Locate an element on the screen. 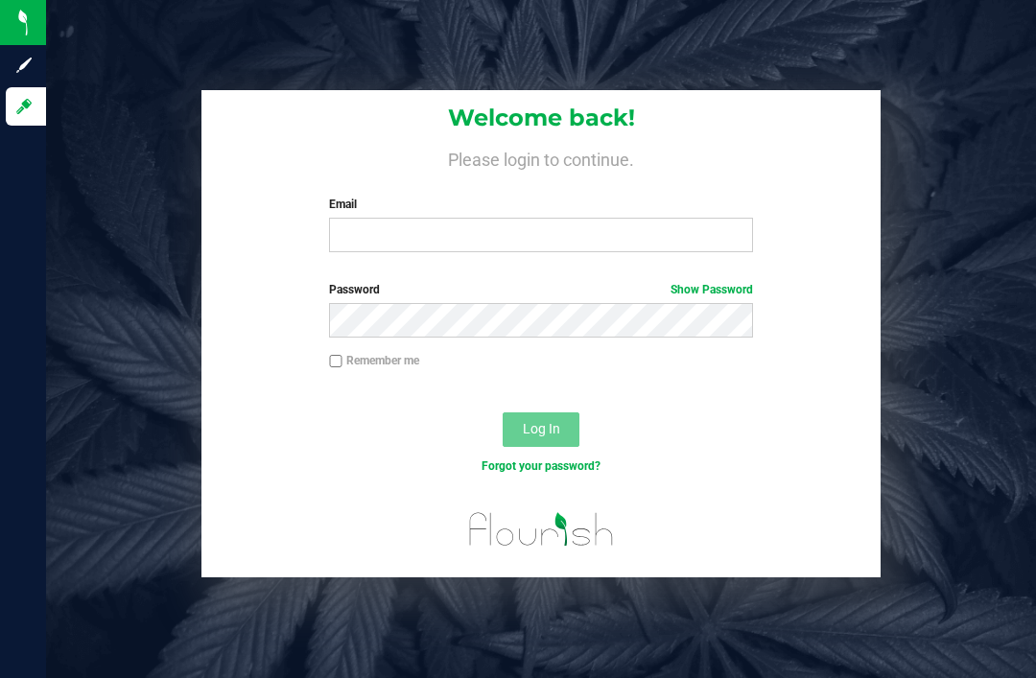  inline-svg: Sign up is located at coordinates (24, 65).